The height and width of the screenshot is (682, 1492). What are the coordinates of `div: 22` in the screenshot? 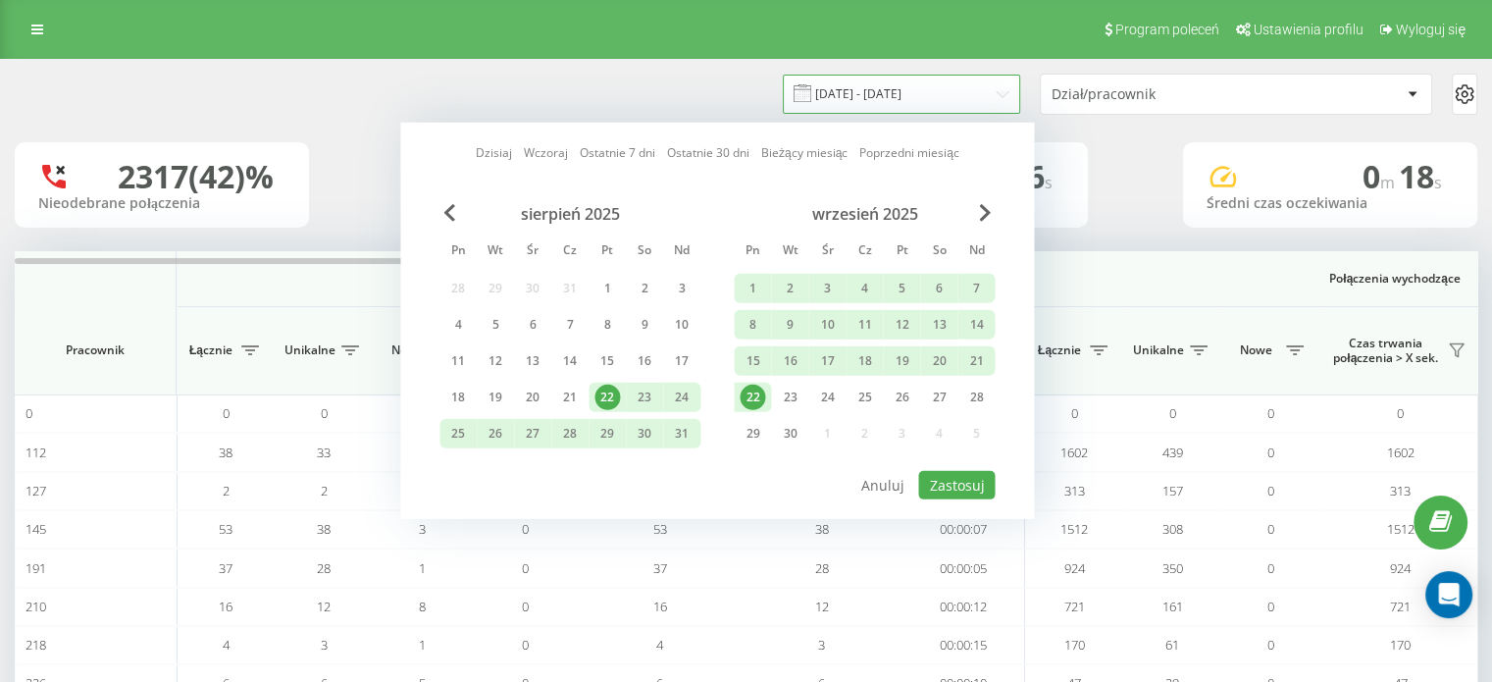 It's located at (607, 397).